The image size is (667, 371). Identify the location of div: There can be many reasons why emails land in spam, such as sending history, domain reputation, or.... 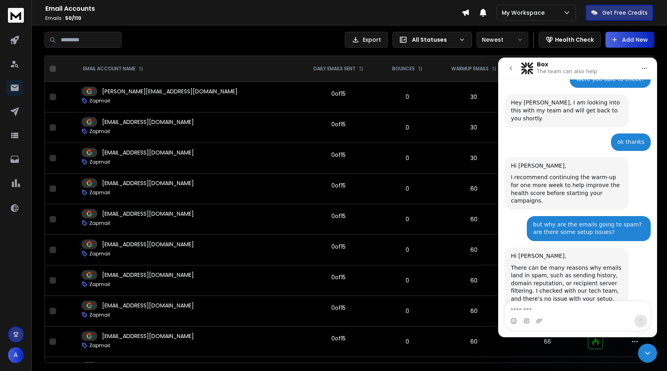
(68, 242).